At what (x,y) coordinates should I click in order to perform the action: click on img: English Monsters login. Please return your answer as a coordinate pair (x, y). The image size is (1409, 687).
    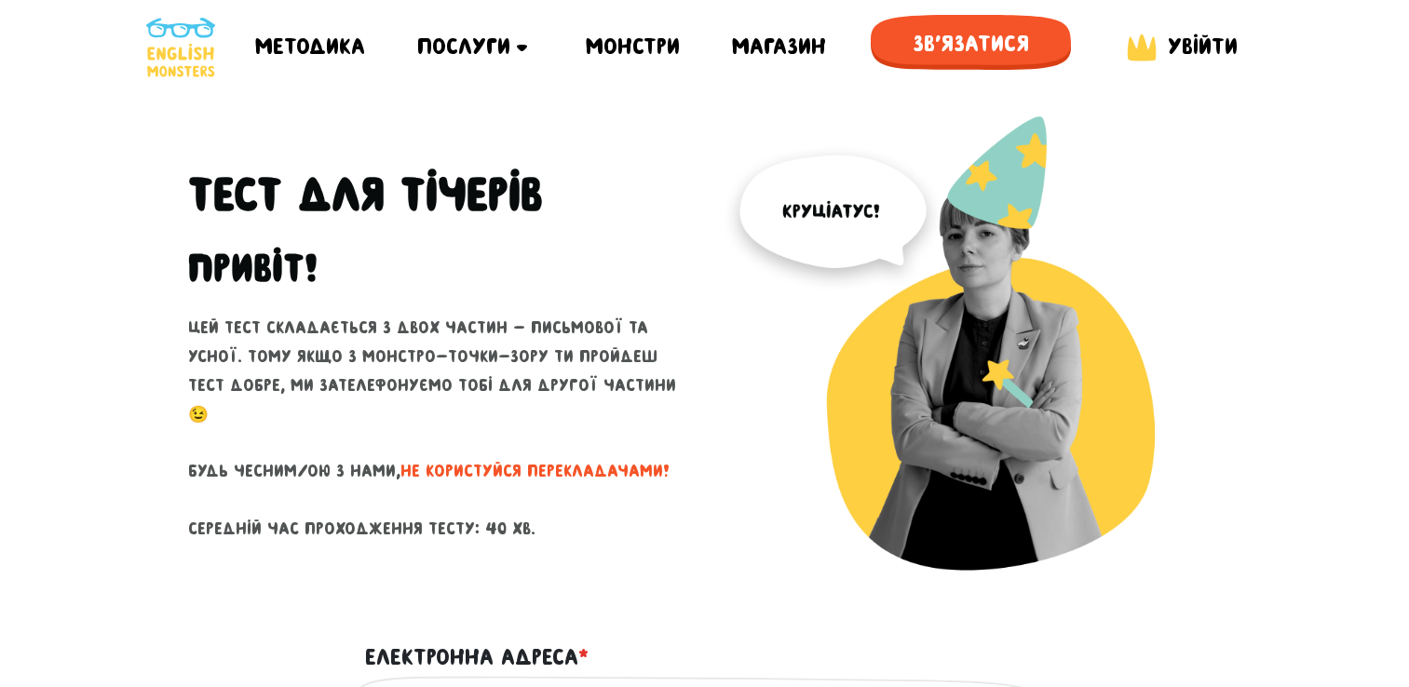
    Looking at the image, I should click on (1142, 47).